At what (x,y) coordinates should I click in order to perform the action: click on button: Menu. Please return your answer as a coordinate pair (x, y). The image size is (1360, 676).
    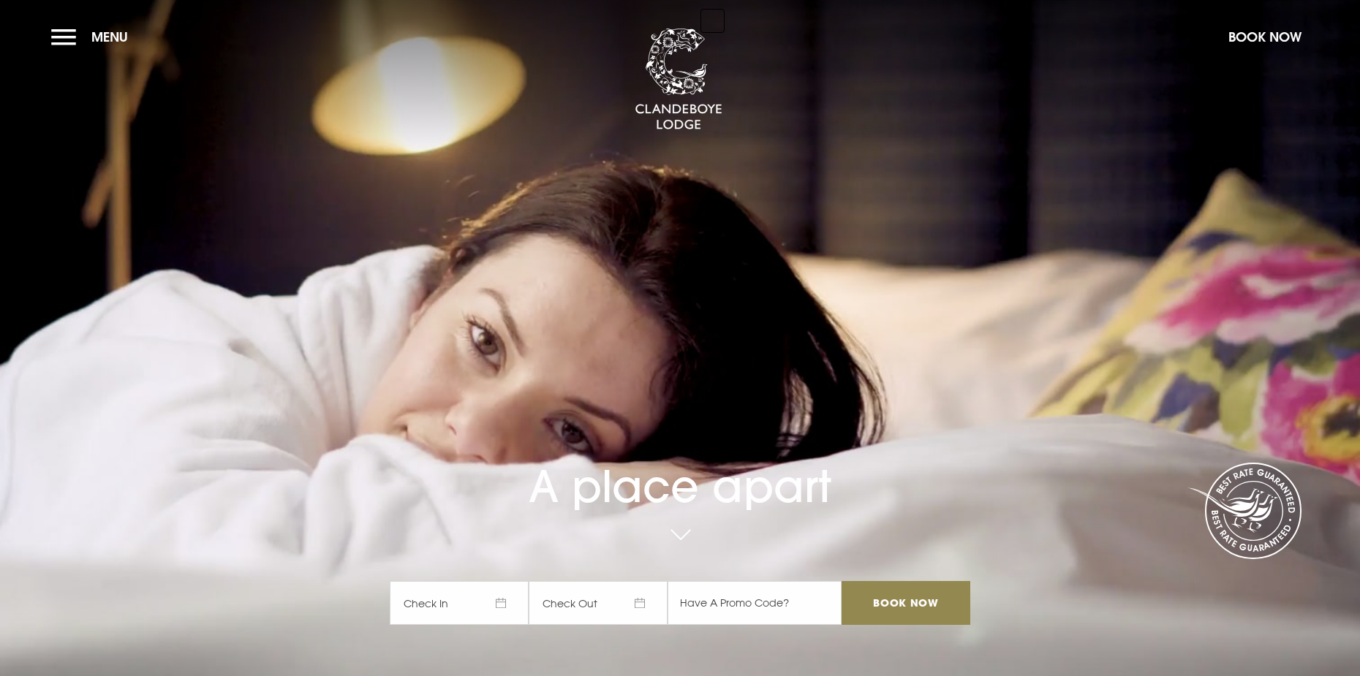
    Looking at the image, I should click on (93, 37).